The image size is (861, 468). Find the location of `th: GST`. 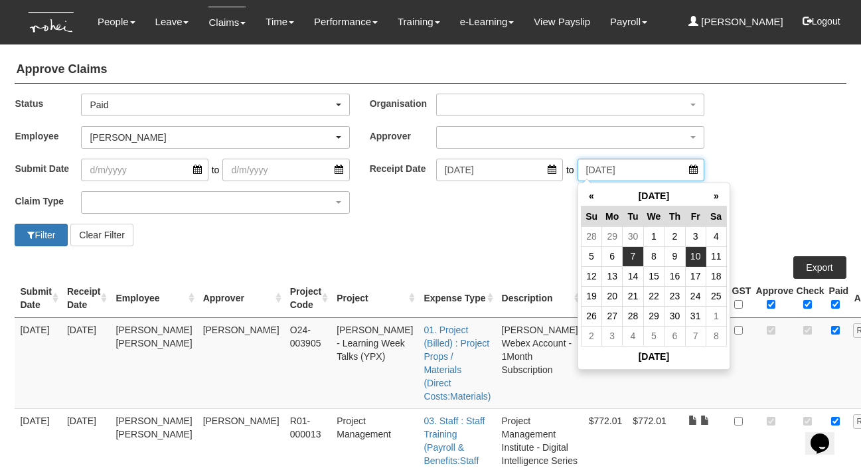

th: GST is located at coordinates (739, 298).